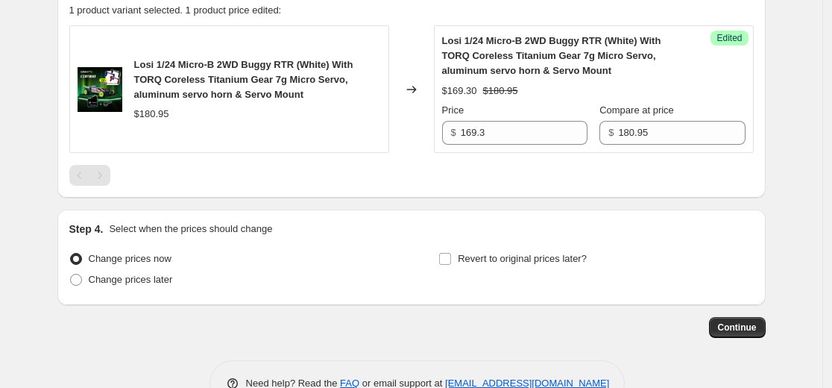 This screenshot has height=388, width=832. What do you see at coordinates (175, 10) in the screenshot?
I see `span: 1 product variant selected. 1 product price edited:` at bounding box center [175, 10].